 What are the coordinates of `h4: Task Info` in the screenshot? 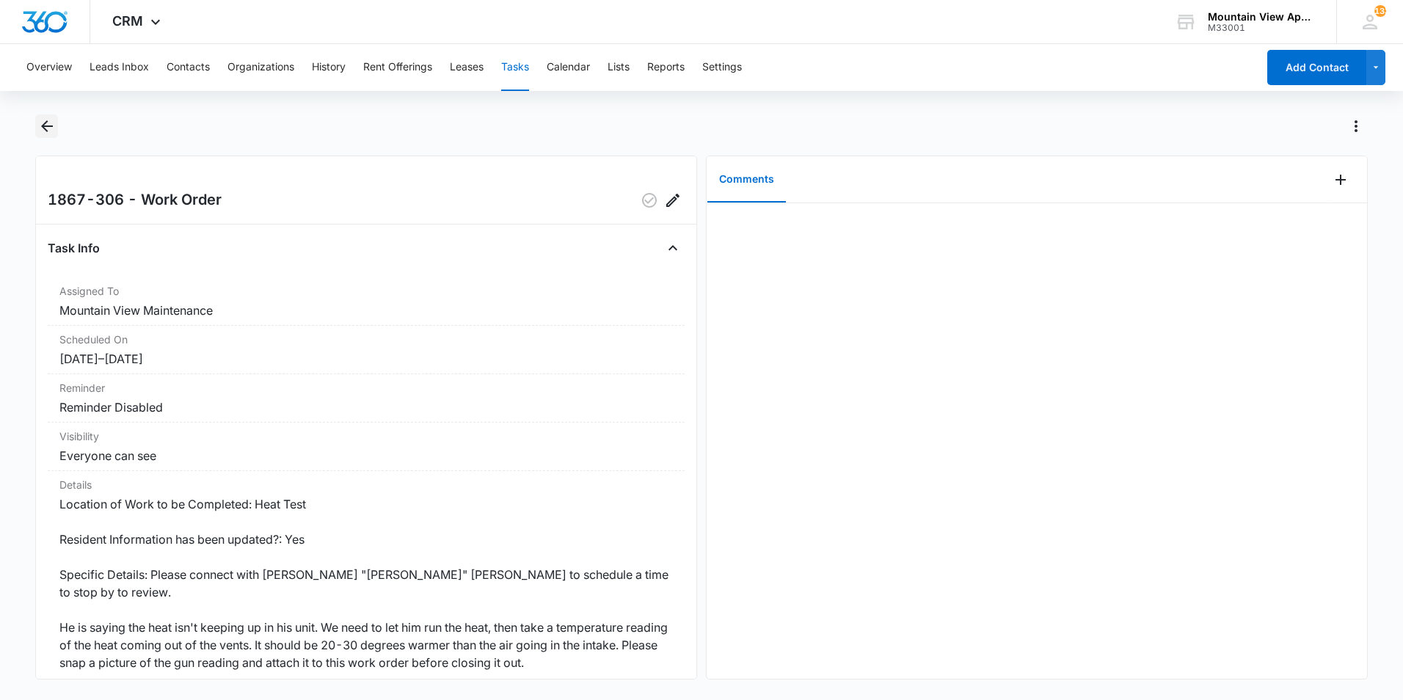 It's located at (73, 248).